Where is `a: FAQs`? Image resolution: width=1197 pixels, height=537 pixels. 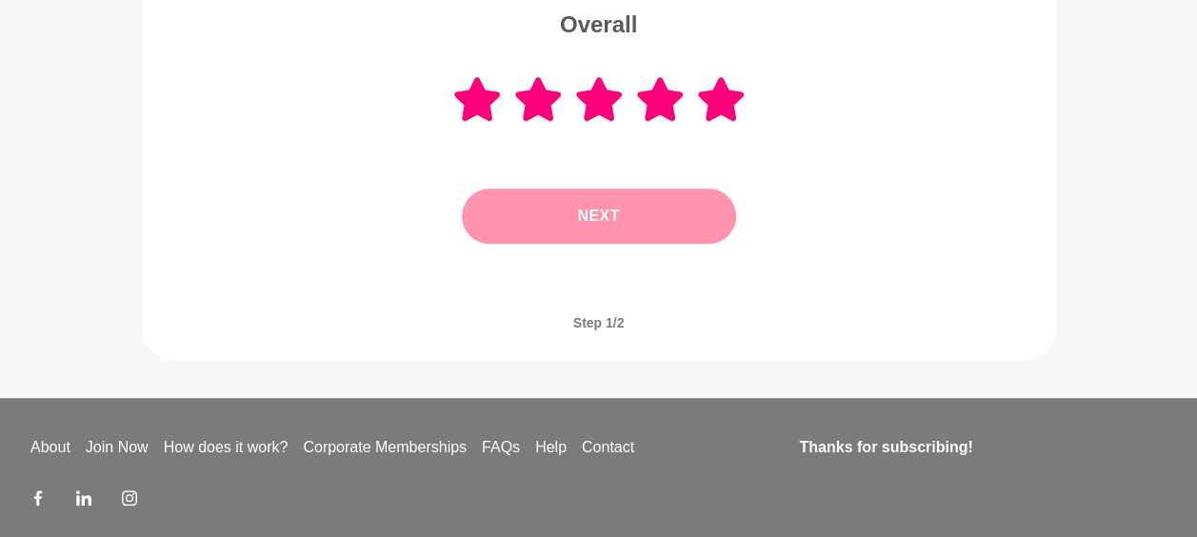 a: FAQs is located at coordinates (501, 448).